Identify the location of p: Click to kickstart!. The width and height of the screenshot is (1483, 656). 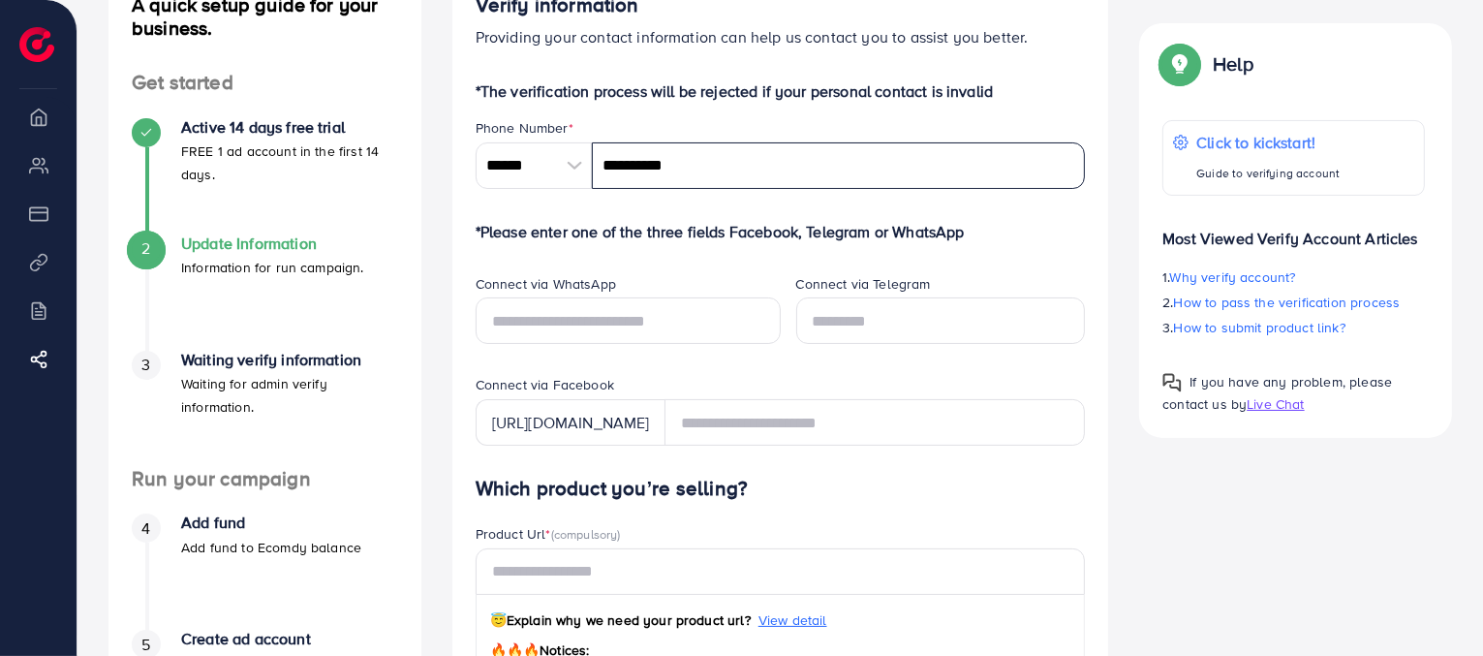
(1268, 142).